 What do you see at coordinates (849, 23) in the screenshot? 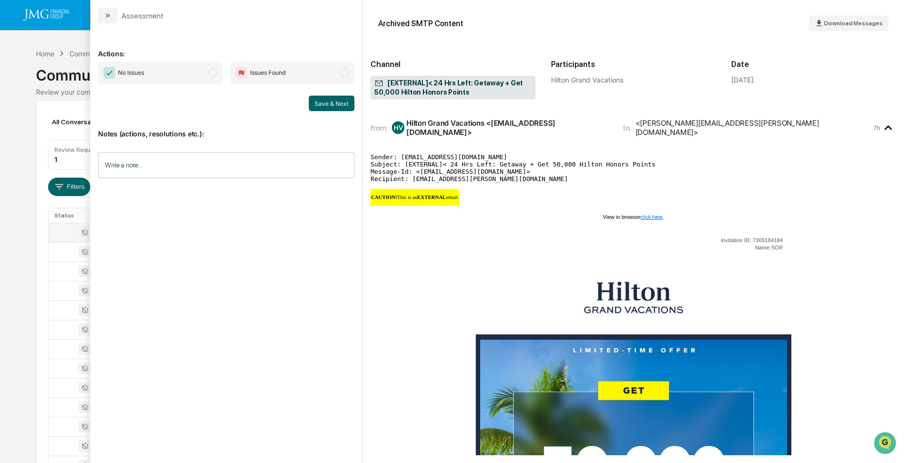
I see `button: Download Messages` at bounding box center [849, 23].